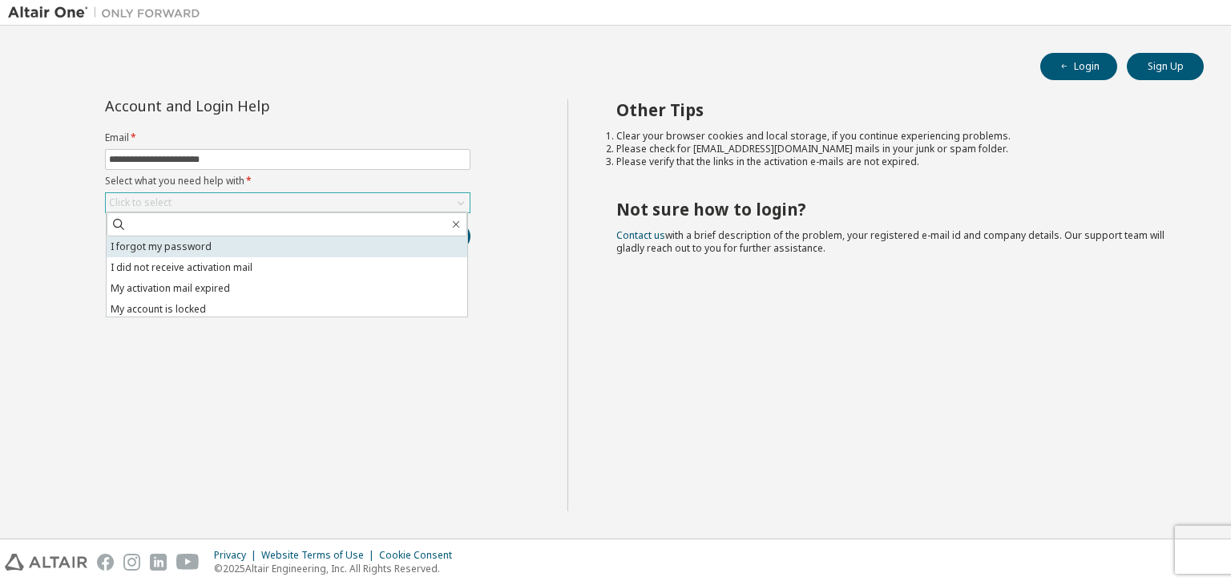 The height and width of the screenshot is (585, 1231). What do you see at coordinates (1079, 67) in the screenshot?
I see `button: Login` at bounding box center [1079, 67].